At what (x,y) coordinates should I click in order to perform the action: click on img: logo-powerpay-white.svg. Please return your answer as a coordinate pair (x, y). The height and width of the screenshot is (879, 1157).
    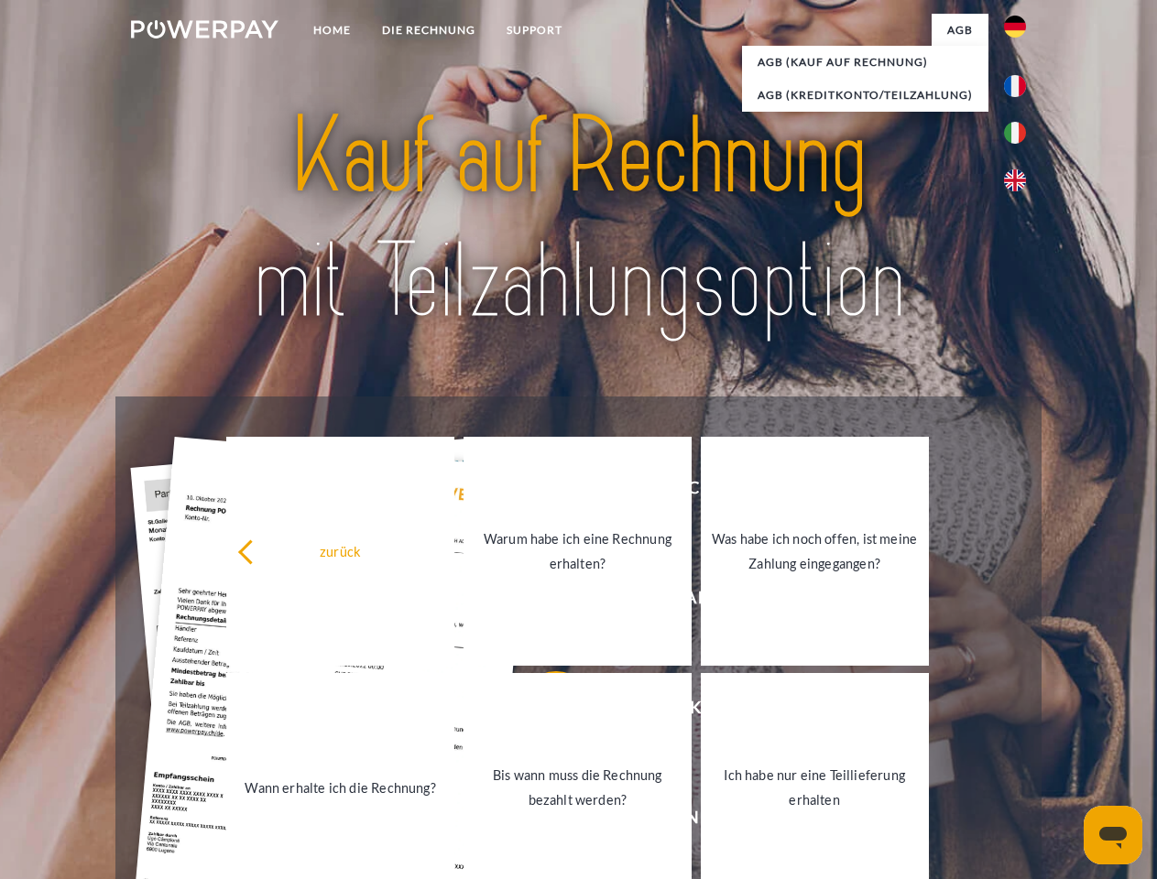
    Looking at the image, I should click on (204, 29).